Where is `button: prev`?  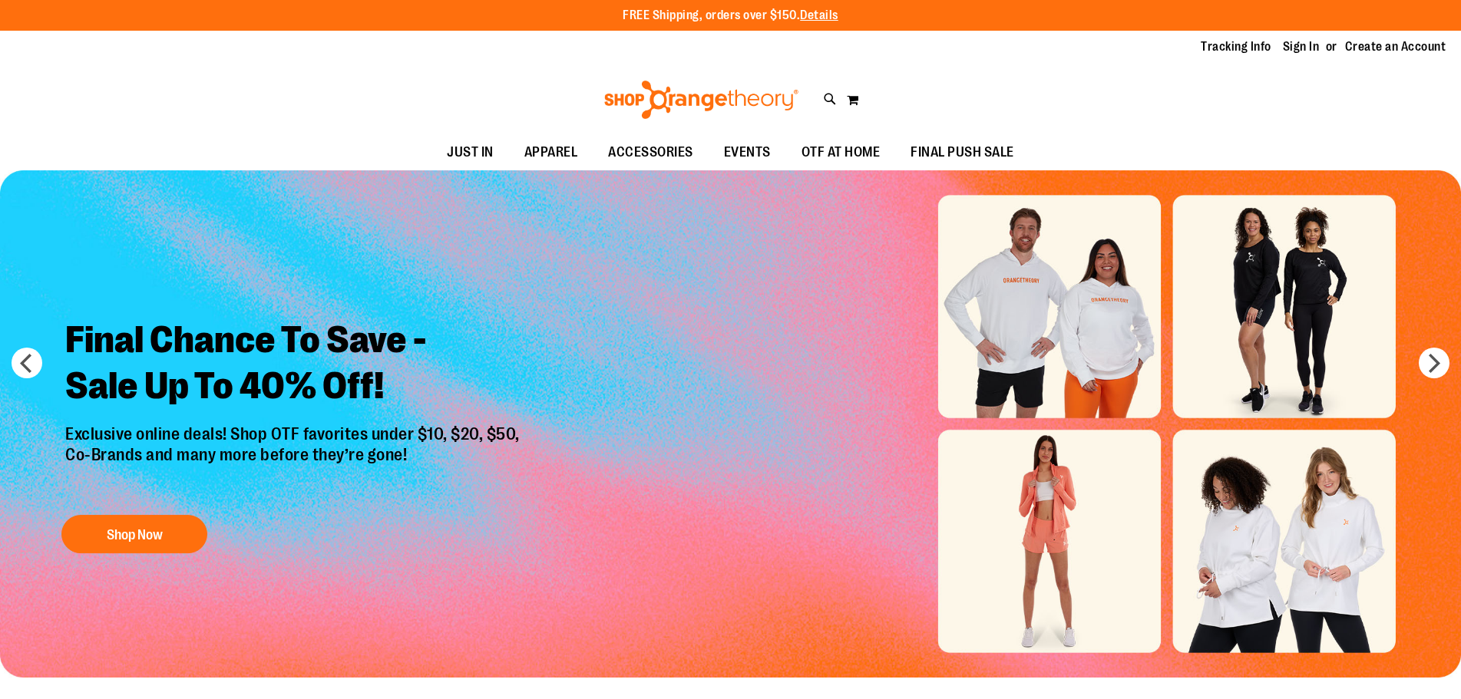 button: prev is located at coordinates (27, 363).